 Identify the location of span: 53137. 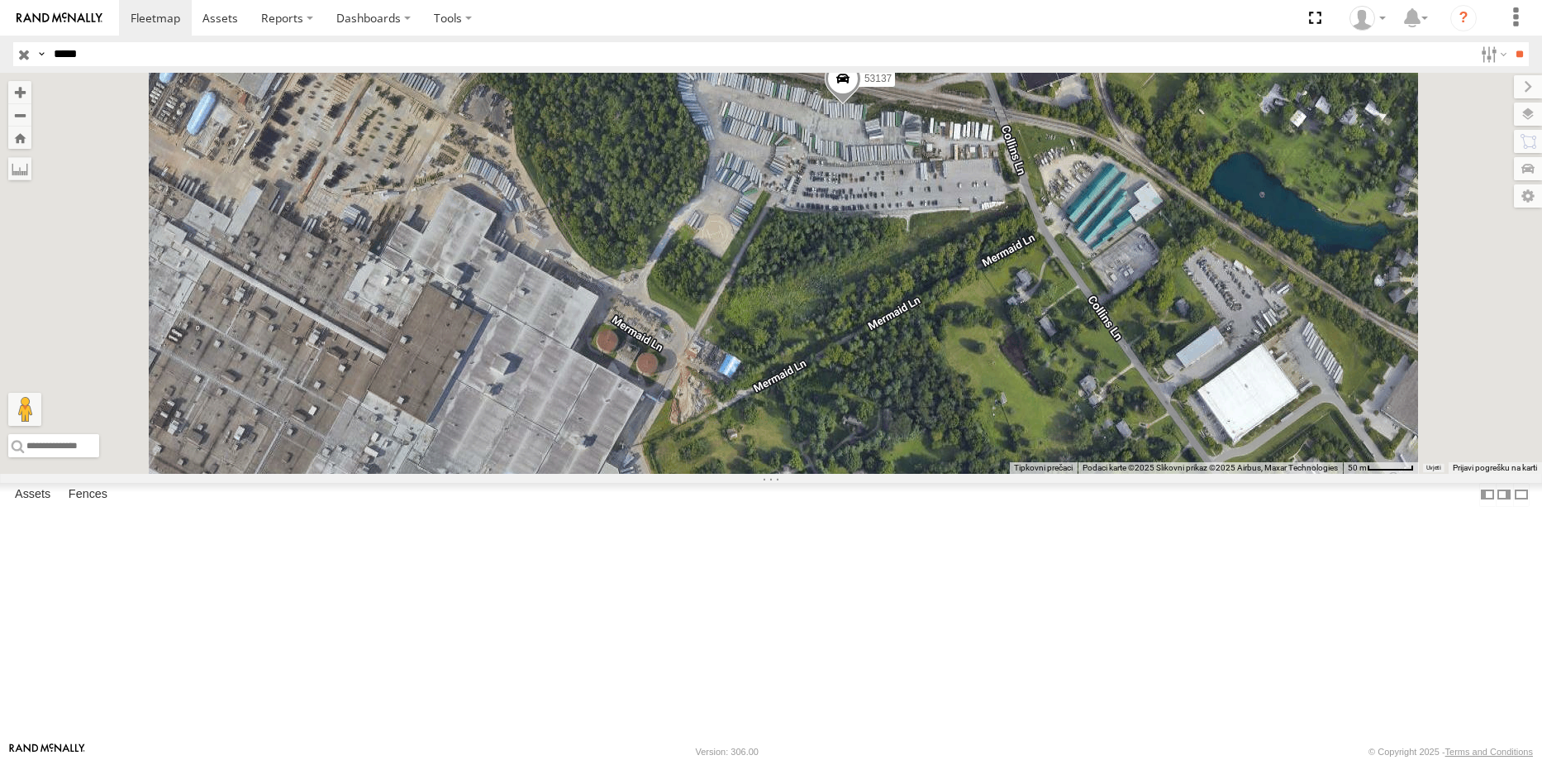
(878, 79).